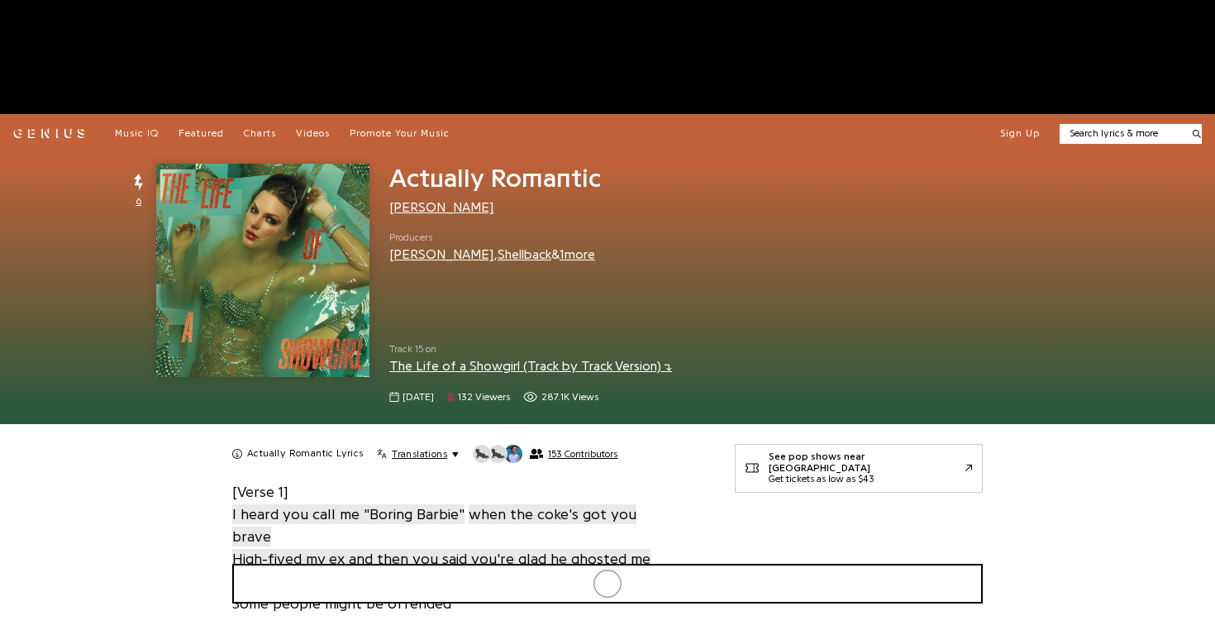 This screenshot has height=630, width=1215. I want to click on a: when the coke's got you brave, so click(434, 526).